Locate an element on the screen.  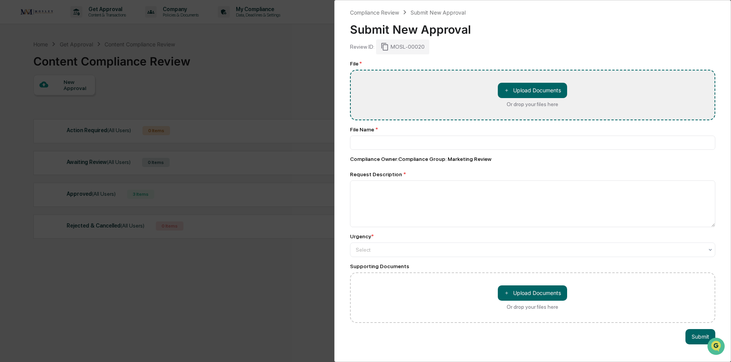
div: We're available if you need us! is located at coordinates (61, 69).